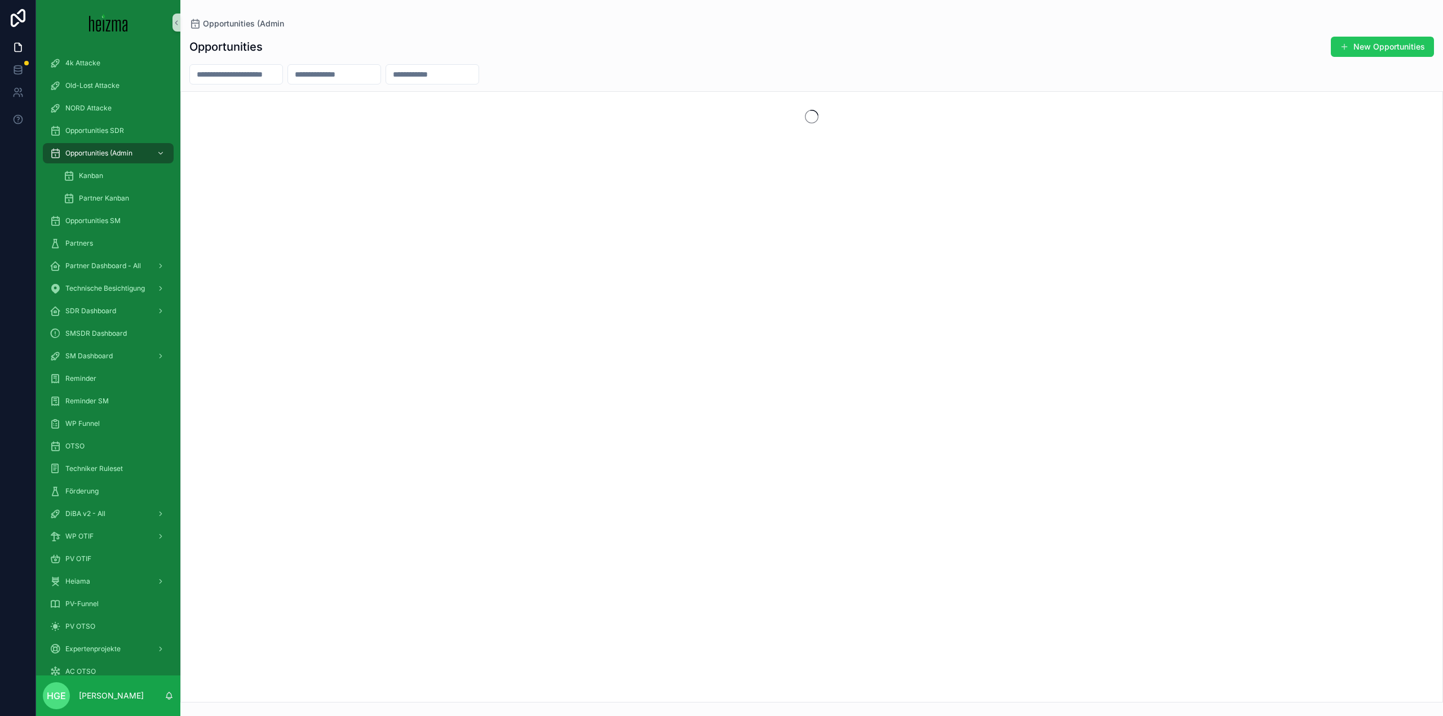 This screenshot has width=1443, height=716. Describe the element at coordinates (108, 537) in the screenshot. I see `a: WP OTIF` at that location.